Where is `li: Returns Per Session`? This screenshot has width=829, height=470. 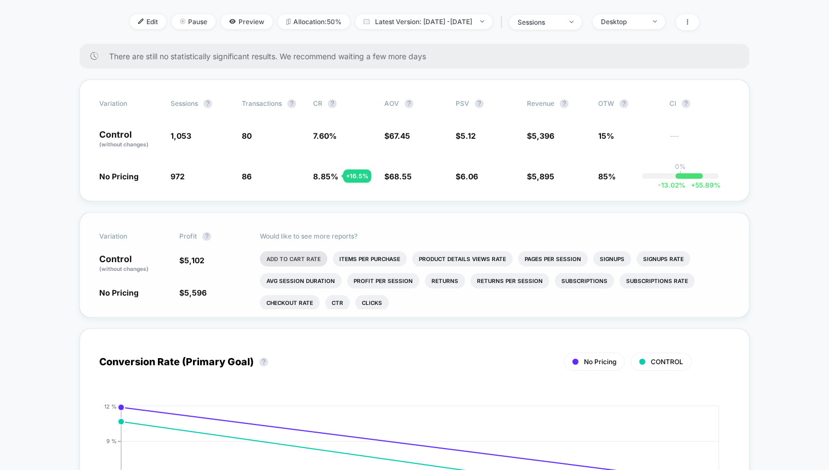 li: Returns Per Session is located at coordinates (510, 281).